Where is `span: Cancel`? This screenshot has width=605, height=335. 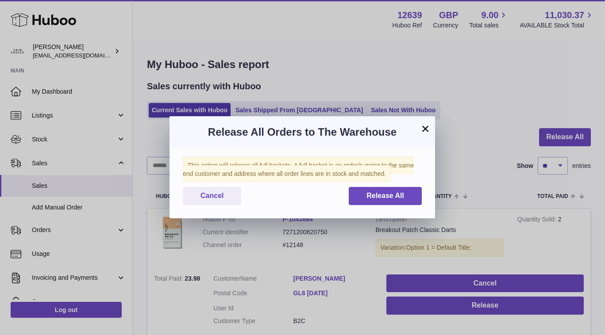 span: Cancel is located at coordinates (212, 195).